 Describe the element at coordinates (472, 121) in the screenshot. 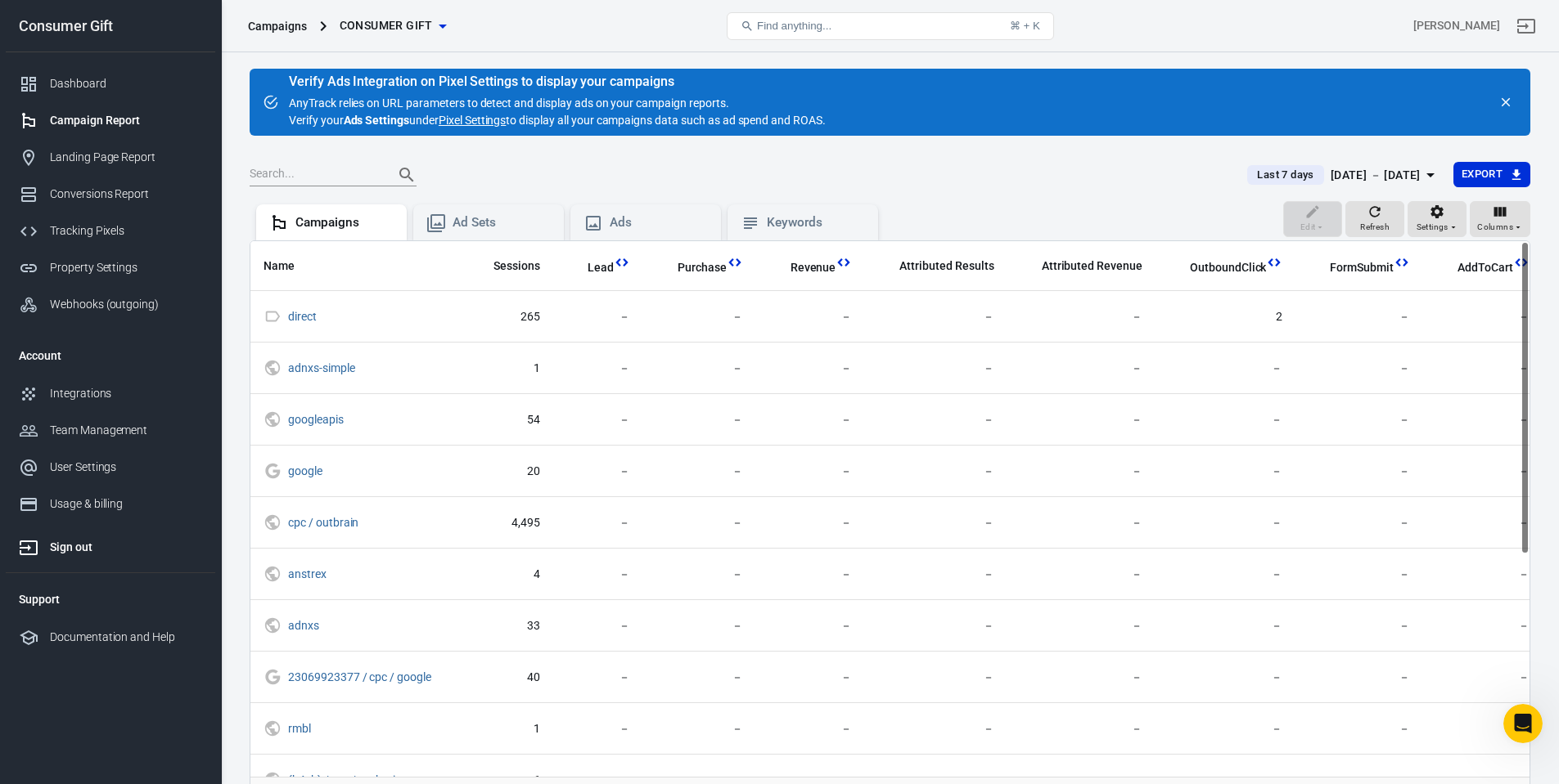

I see `a: Pixel Settings` at that location.